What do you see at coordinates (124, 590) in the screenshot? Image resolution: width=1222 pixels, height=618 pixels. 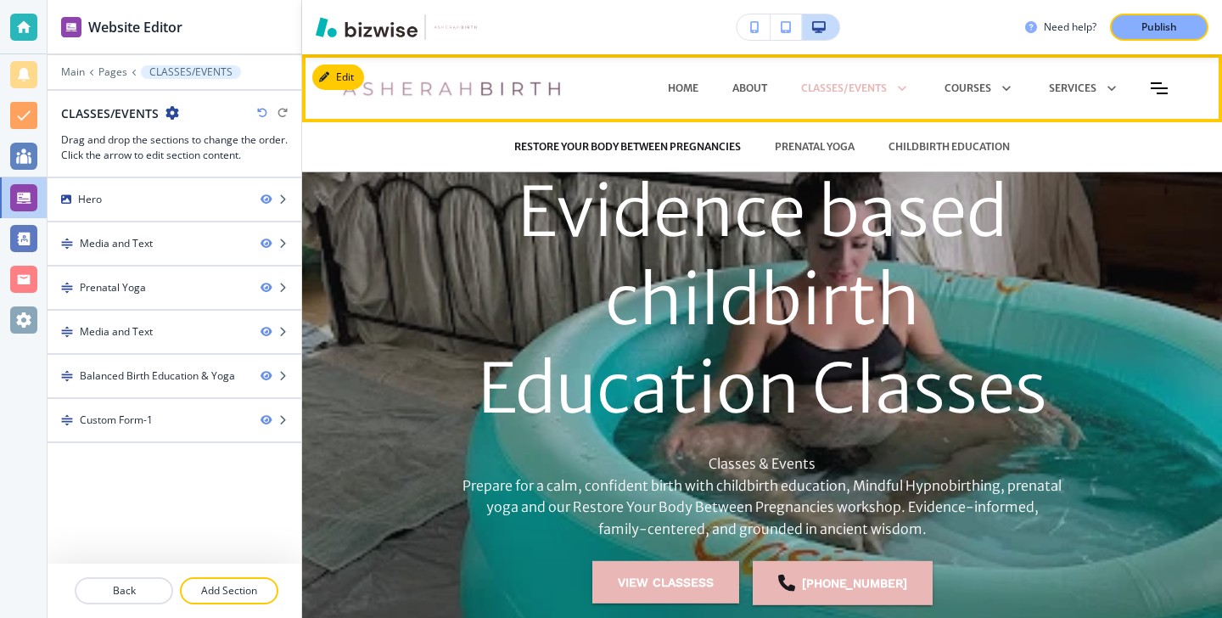 I see `button: Back` at bounding box center [124, 590].